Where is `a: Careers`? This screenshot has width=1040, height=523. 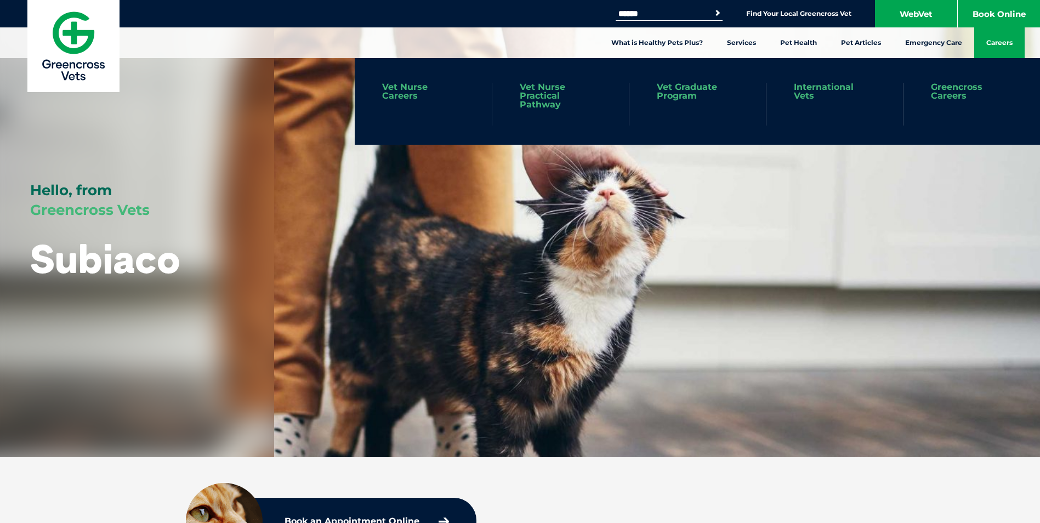
a: Careers is located at coordinates (1000, 43).